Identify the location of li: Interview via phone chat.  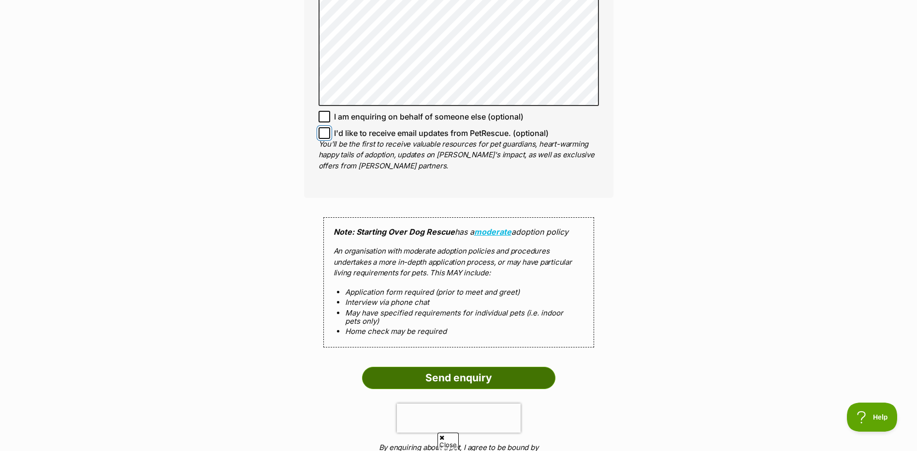
(459, 302).